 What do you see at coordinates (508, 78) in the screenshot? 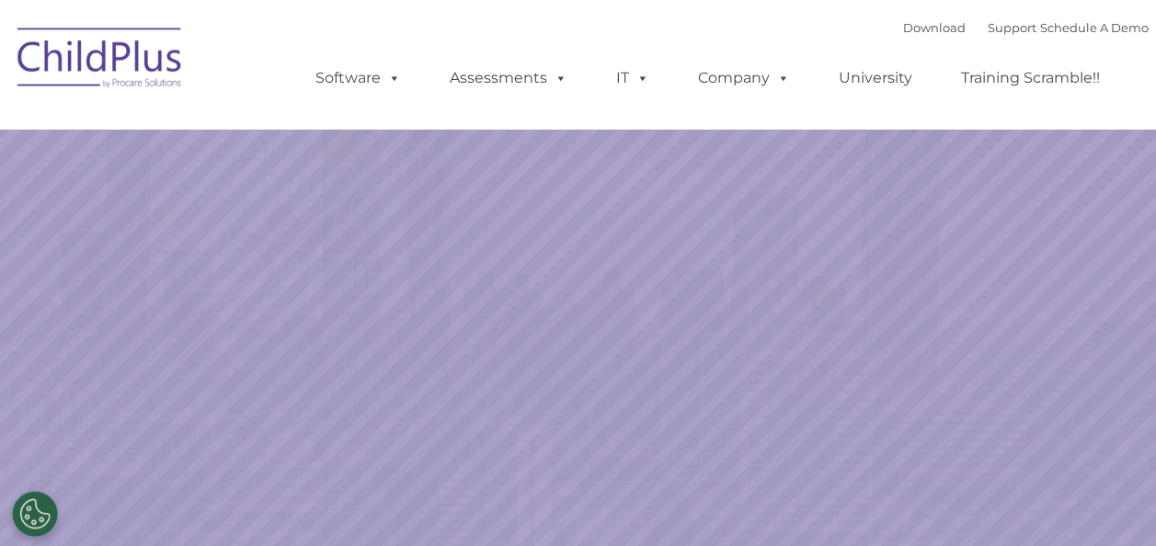
I see `a: Assessments` at bounding box center [508, 78].